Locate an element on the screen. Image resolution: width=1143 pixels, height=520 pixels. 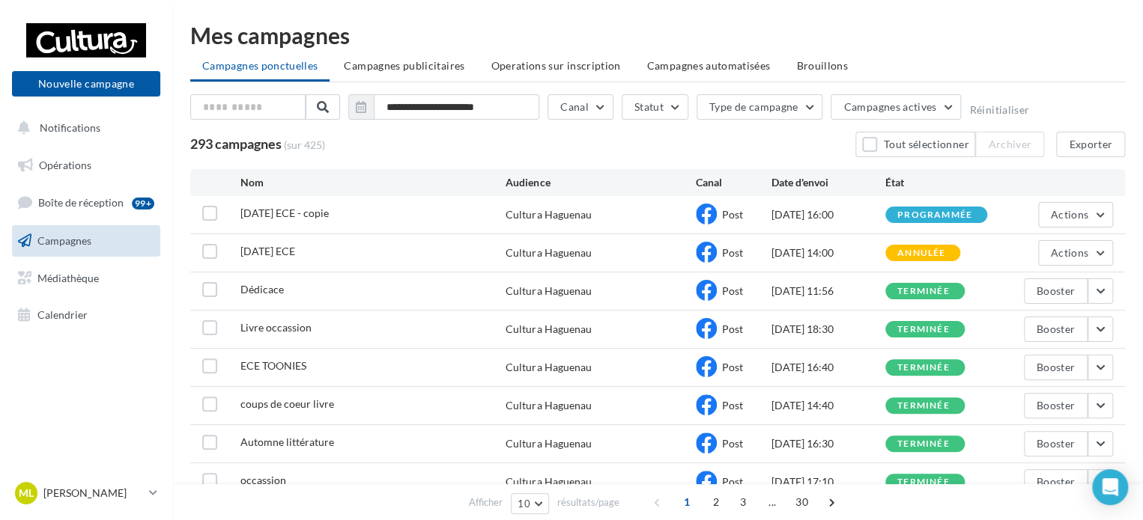
span: 293 campagnes is located at coordinates (236, 144).